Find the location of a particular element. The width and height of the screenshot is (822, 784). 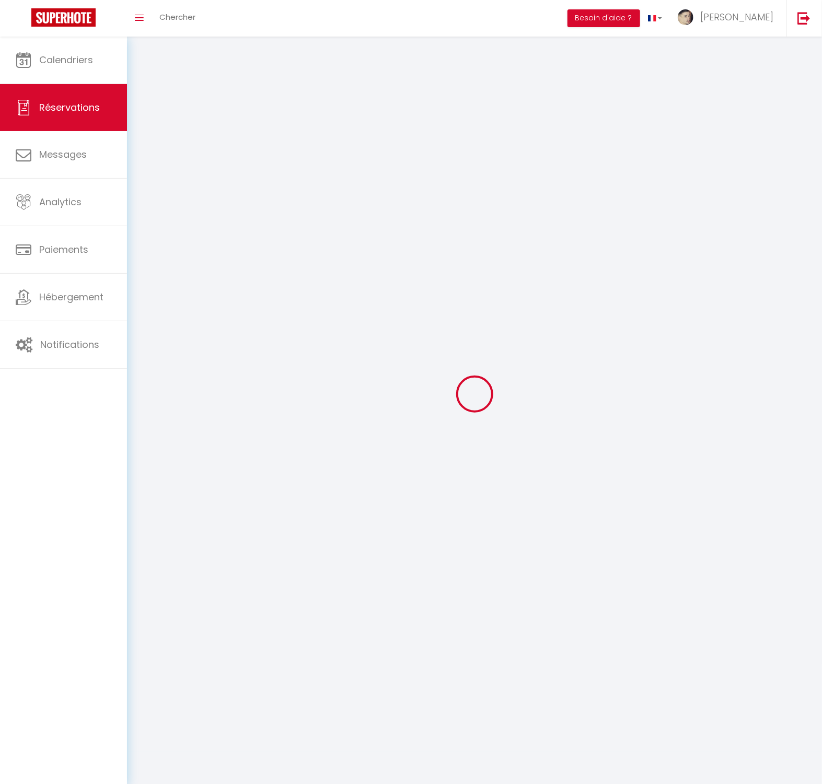

img: Super Booking is located at coordinates (63, 17).